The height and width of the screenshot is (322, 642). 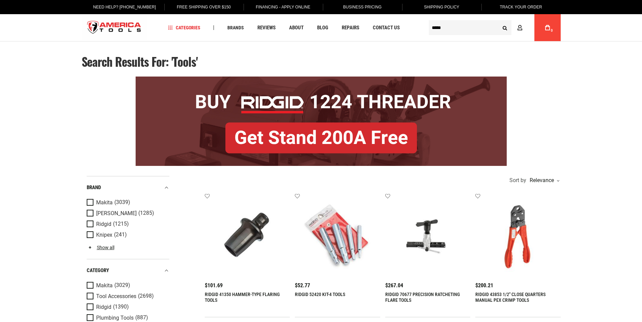 I want to click on div: Brand, so click(x=128, y=188).